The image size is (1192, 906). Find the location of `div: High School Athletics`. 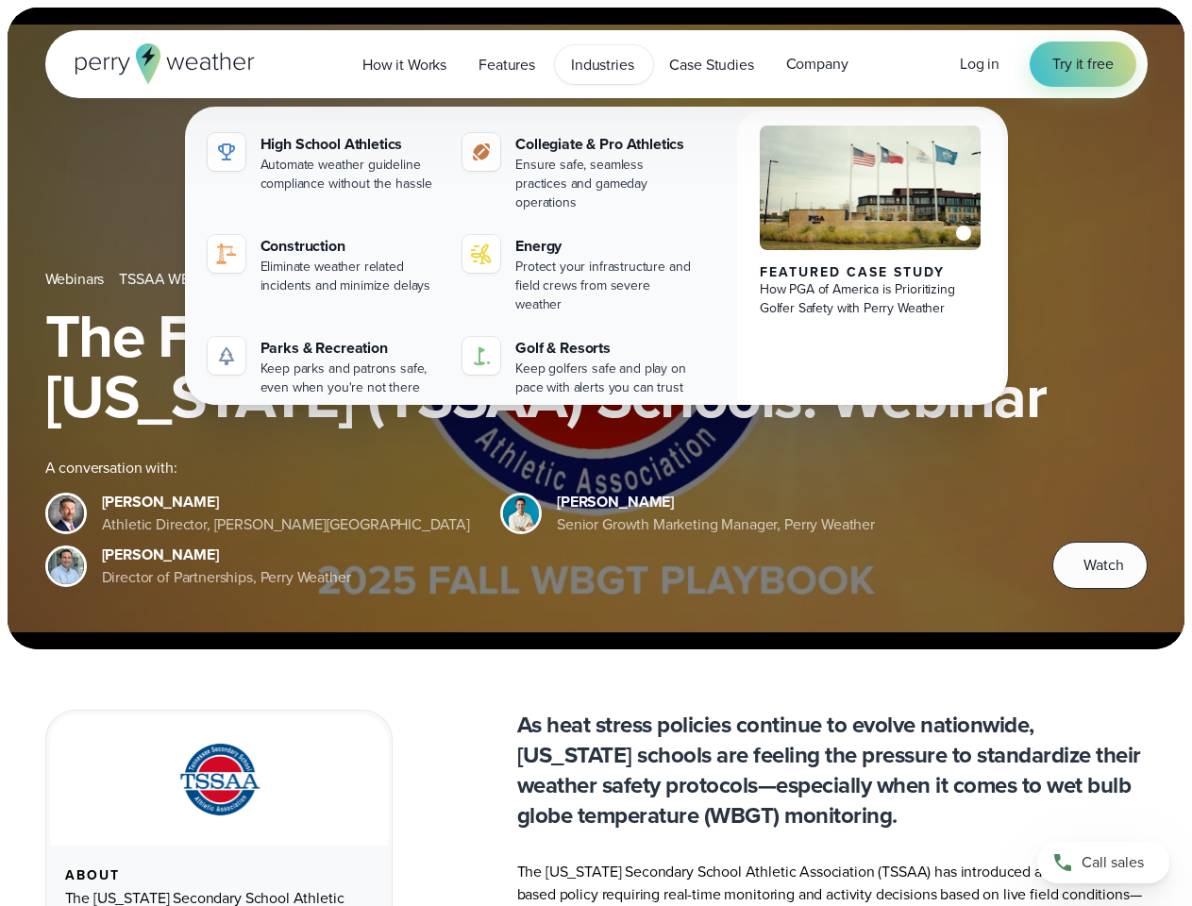

div: High School Athletics is located at coordinates (350, 144).